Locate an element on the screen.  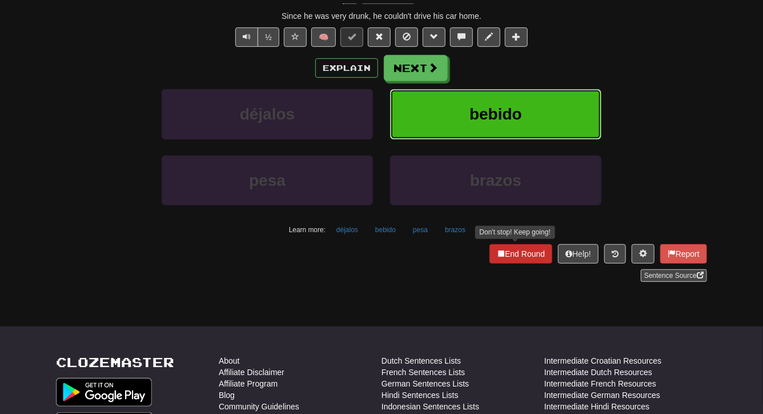
a: Dutch Sentences Lists is located at coordinates (421, 360).